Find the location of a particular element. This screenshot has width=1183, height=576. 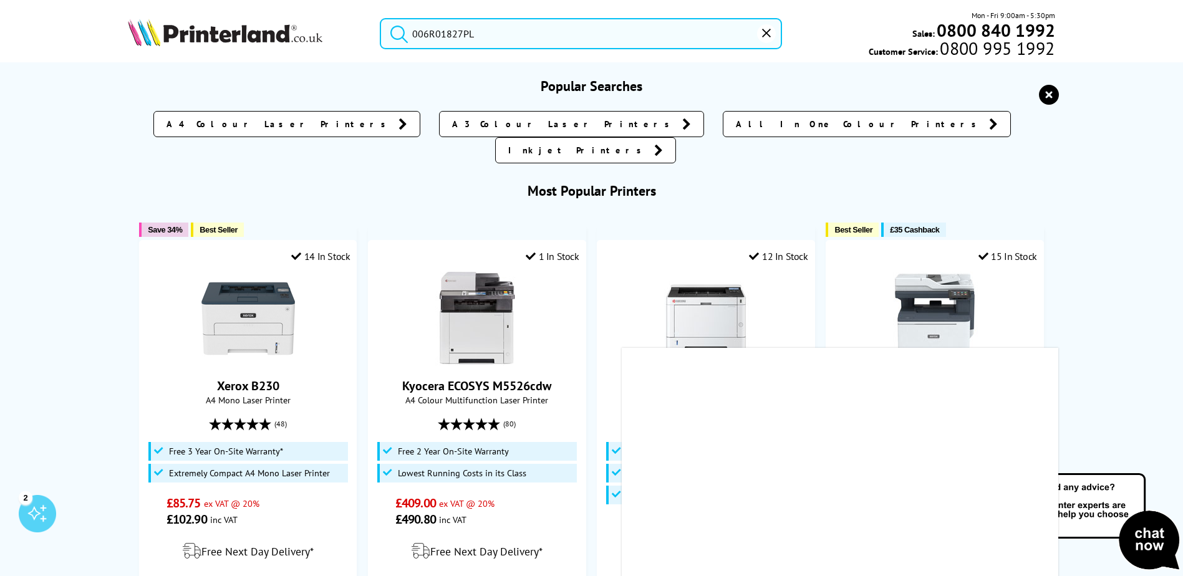

h3: Most Popular Printers is located at coordinates (591, 191).